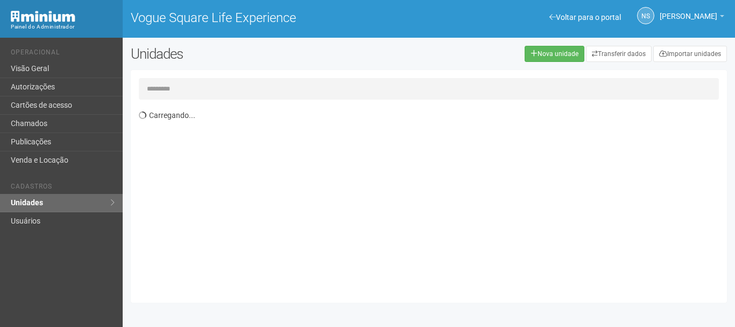 The image size is (735, 327). What do you see at coordinates (433, 200) in the screenshot?
I see `div: Carregando...` at bounding box center [433, 200].